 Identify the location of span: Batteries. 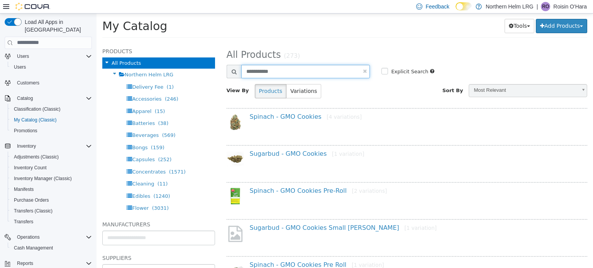
(47, 110).